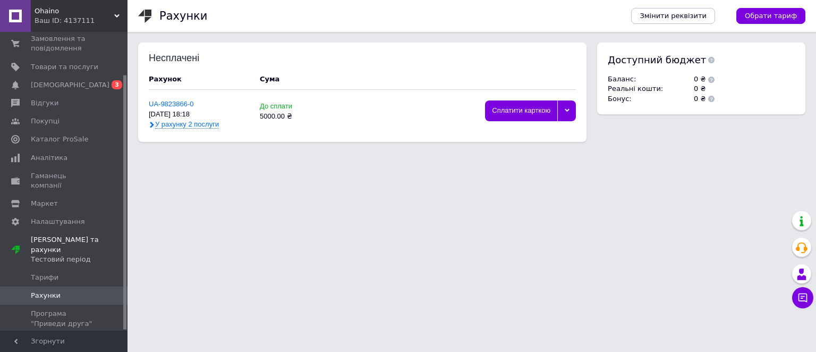 This screenshot has width=816, height=352. What do you see at coordinates (521, 110) in the screenshot?
I see `div: Сплатити карткою` at bounding box center [521, 110].